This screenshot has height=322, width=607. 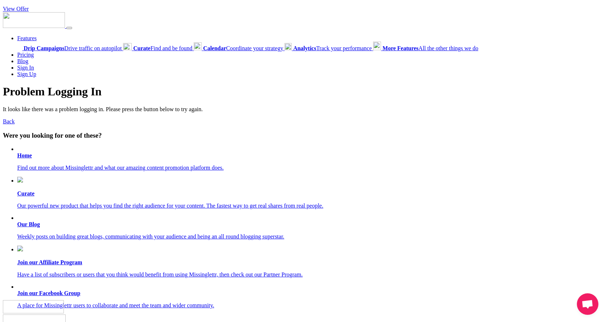 I want to click on img: curate.png, so click(x=20, y=180).